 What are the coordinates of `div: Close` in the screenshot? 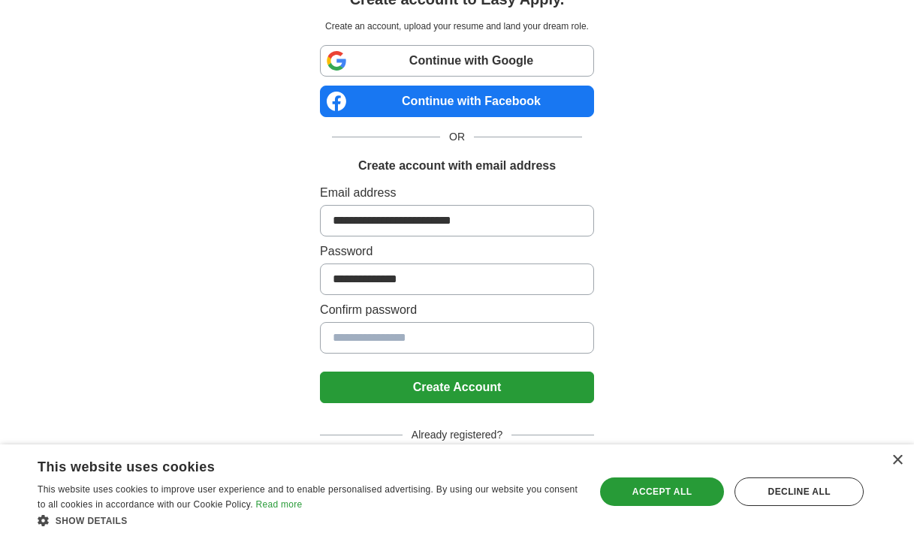 It's located at (896, 460).